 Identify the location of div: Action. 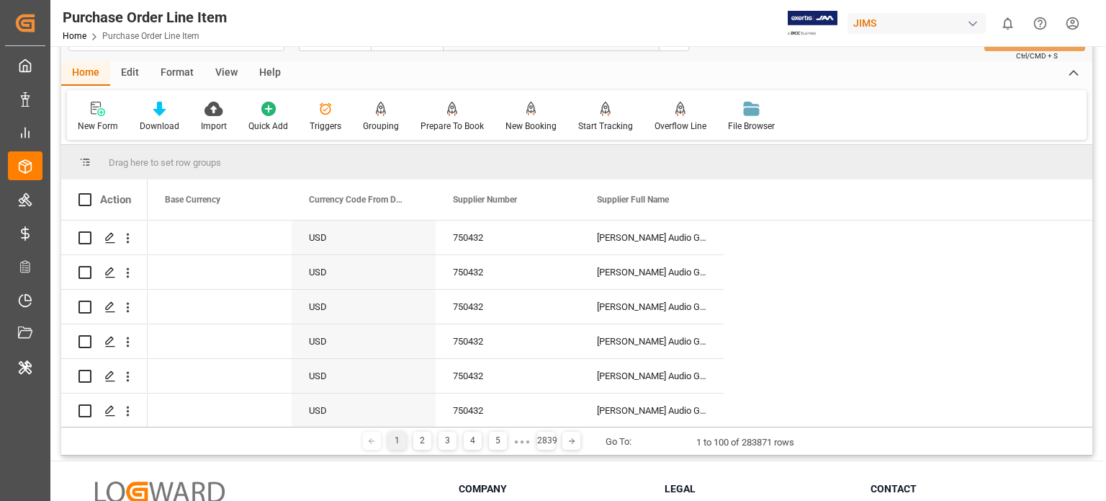
(115, 199).